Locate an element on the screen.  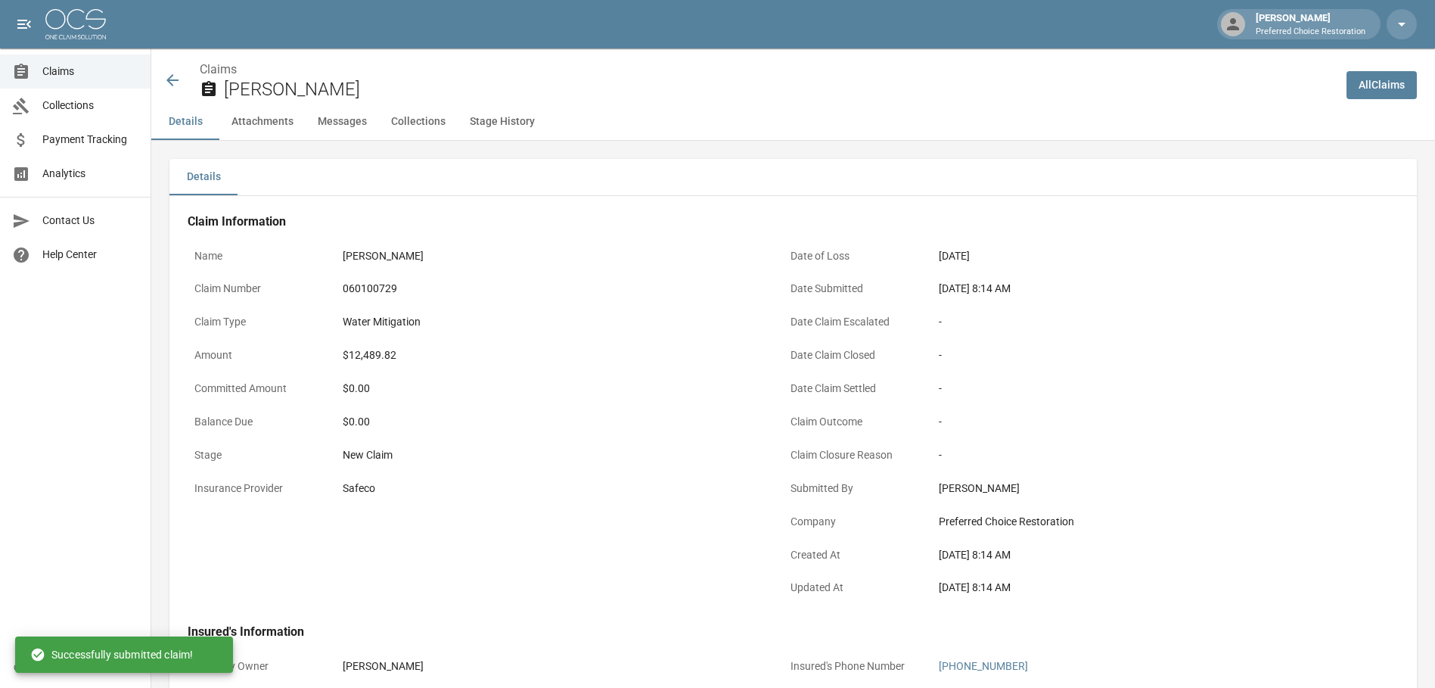
button: Collections is located at coordinates (418, 122).